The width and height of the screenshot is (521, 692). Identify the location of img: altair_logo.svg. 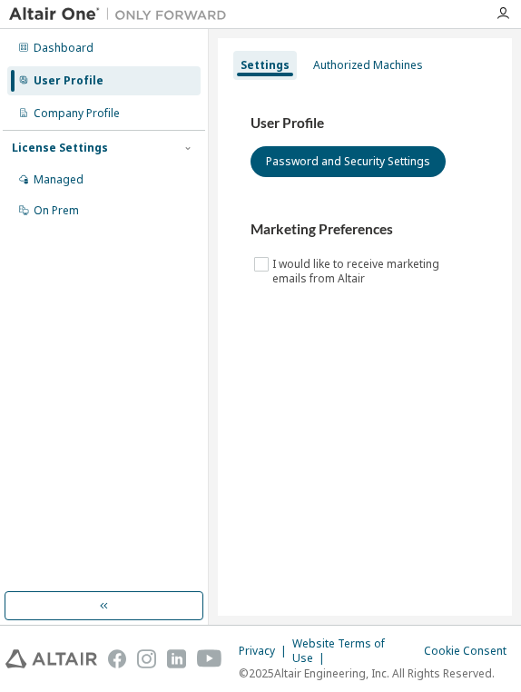
(51, 659).